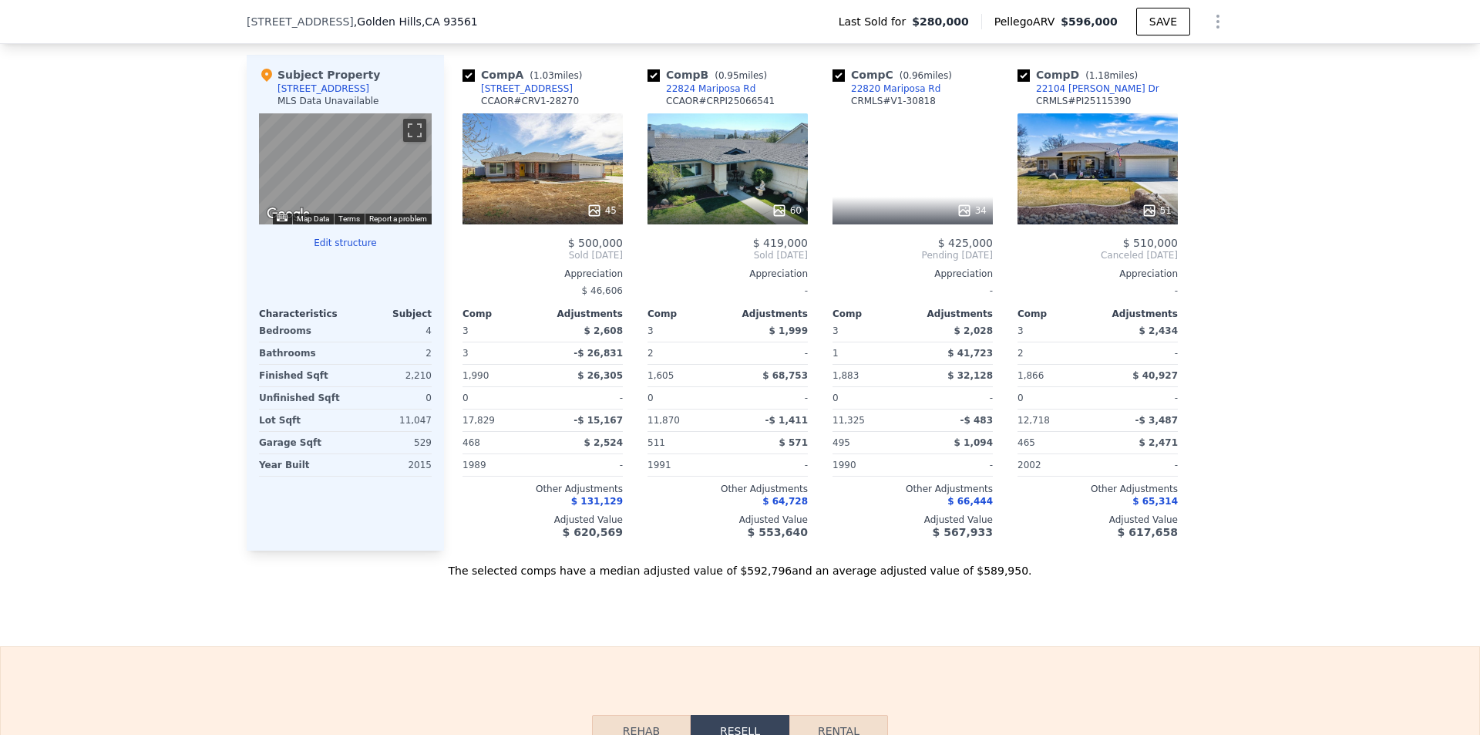 Image resolution: width=1480 pixels, height=735 pixels. I want to click on button: Edit structure, so click(345, 243).